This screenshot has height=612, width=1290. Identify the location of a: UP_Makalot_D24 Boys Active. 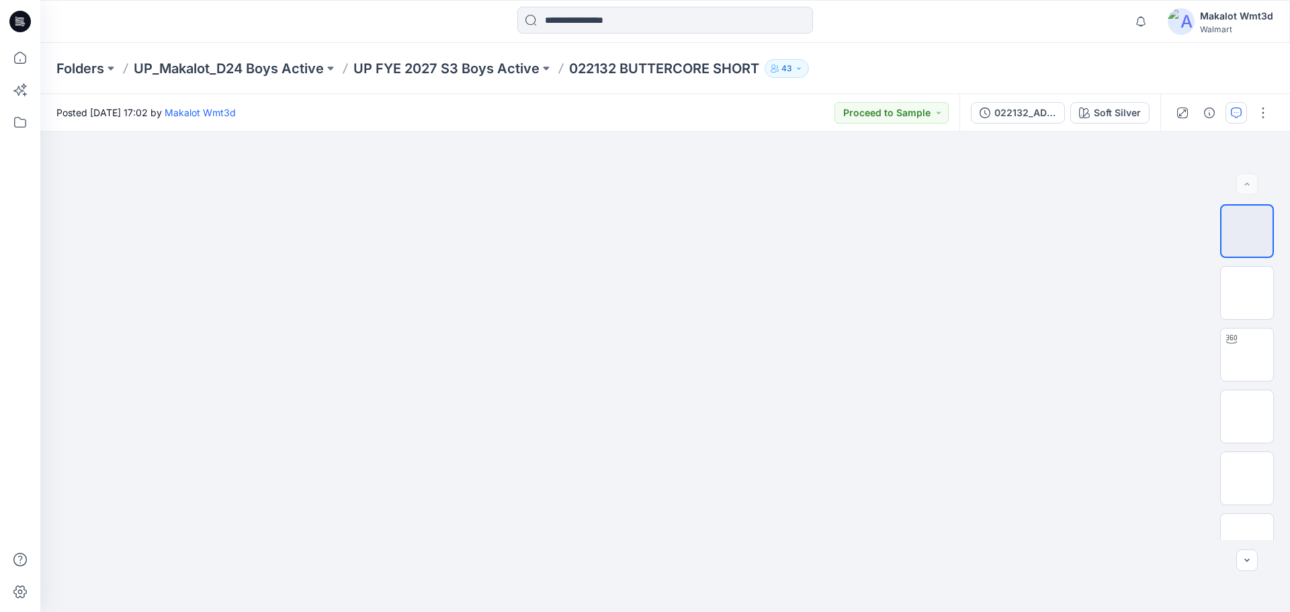
(229, 69).